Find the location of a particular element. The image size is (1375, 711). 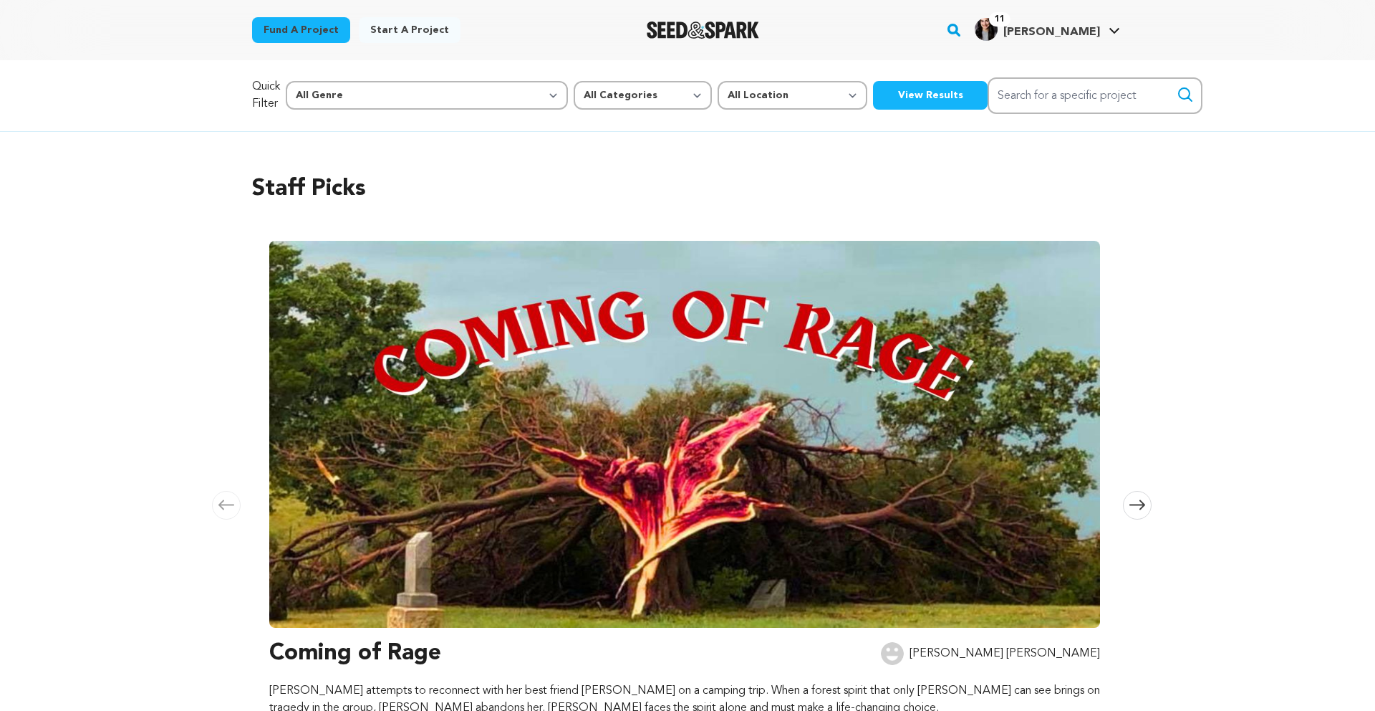

img: Coming of Rage image is located at coordinates (685, 434).